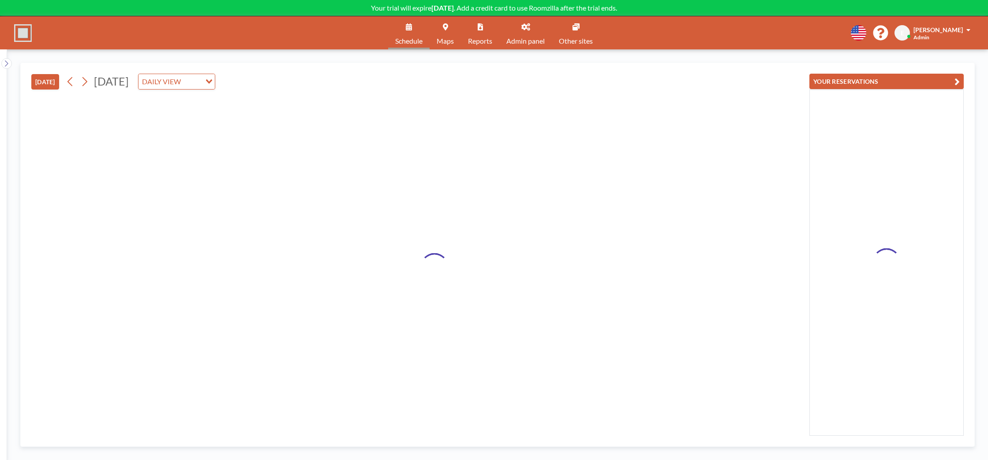 This screenshot has width=988, height=460. I want to click on span: Admin, so click(921, 37).